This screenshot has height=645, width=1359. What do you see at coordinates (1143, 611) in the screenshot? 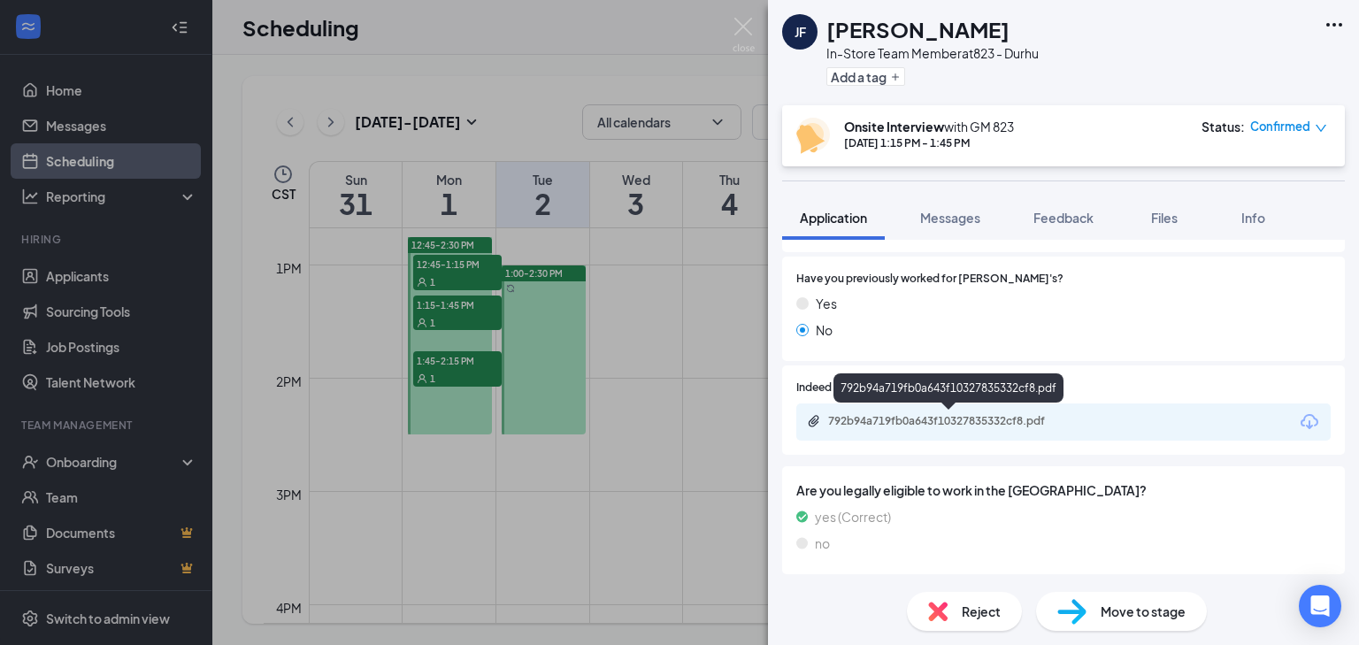
I see `span: Move to stage` at bounding box center [1143, 611].